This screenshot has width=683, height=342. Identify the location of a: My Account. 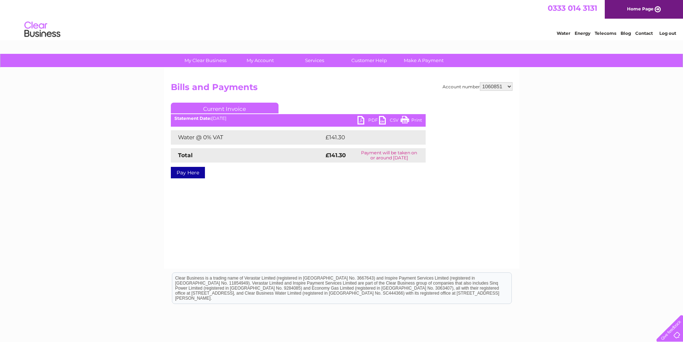
(260, 60).